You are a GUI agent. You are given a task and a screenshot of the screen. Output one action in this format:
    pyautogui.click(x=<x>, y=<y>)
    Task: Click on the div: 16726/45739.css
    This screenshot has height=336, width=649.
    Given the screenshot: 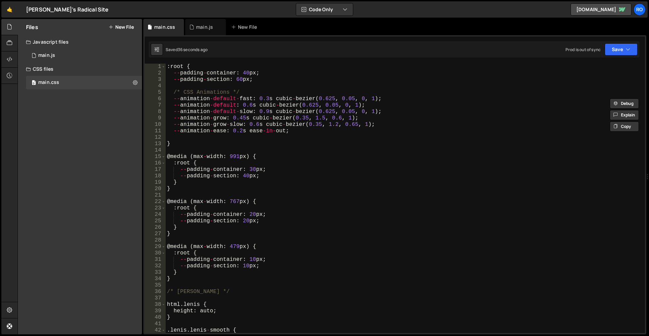 What is the action you would take?
    pyautogui.click(x=85, y=83)
    